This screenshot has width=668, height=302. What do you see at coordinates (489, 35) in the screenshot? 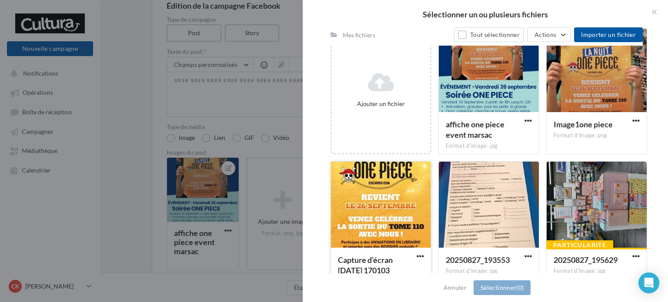
I see `button: Tout sélectionner` at bounding box center [489, 35].